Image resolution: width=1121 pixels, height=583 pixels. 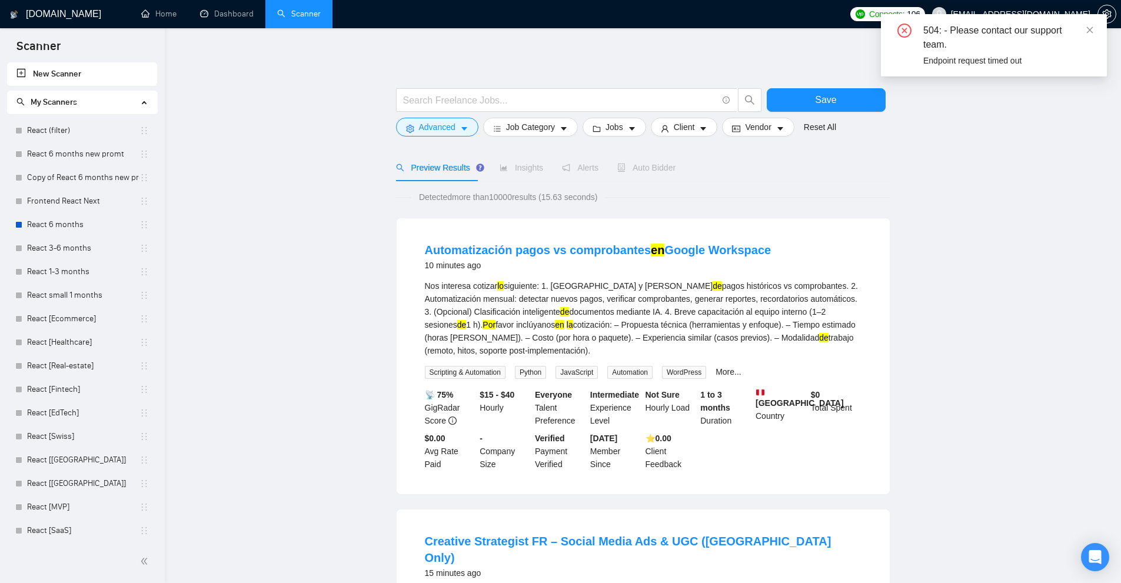 What do you see at coordinates (82, 201) in the screenshot?
I see `li: Frontend React Next` at bounding box center [82, 201].